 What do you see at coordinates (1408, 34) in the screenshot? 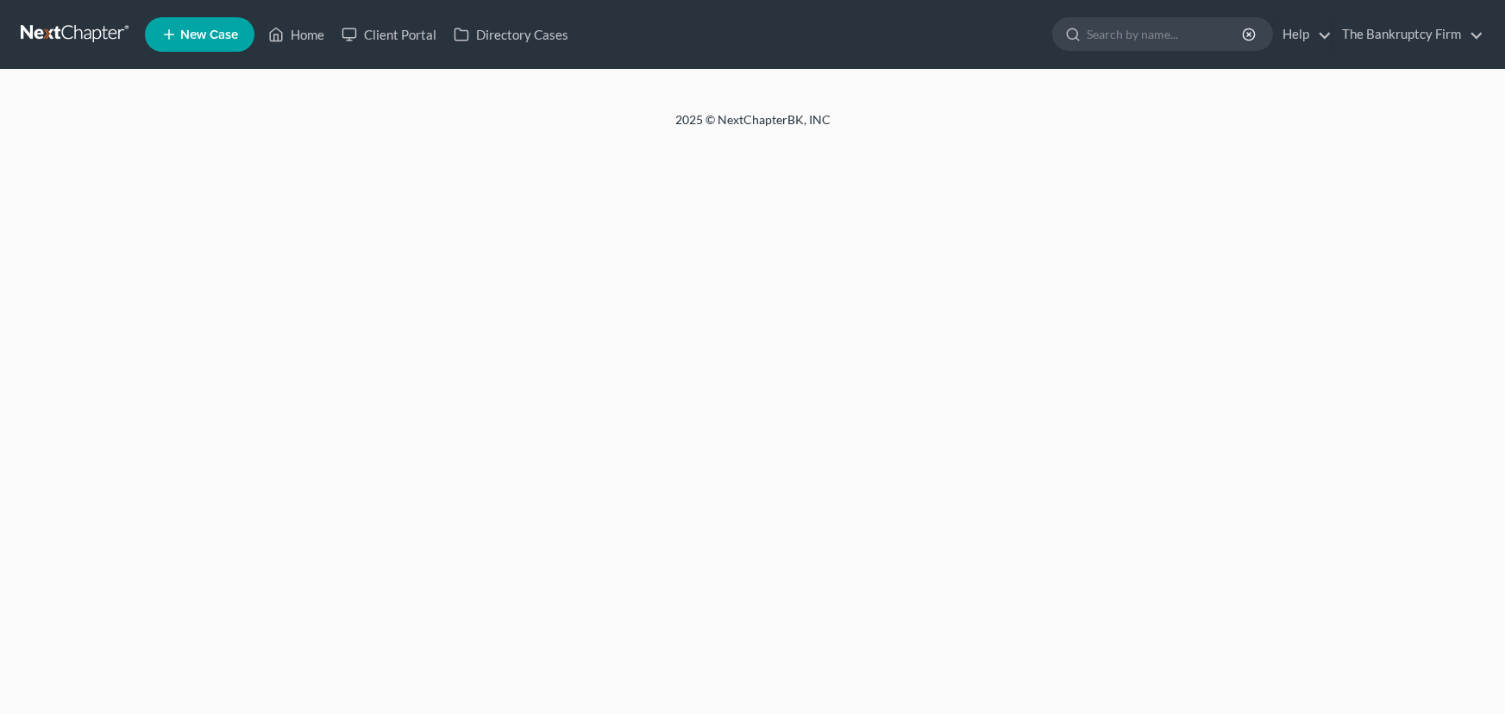
I see `a: The Bankruptcy Firm` at bounding box center [1408, 34].